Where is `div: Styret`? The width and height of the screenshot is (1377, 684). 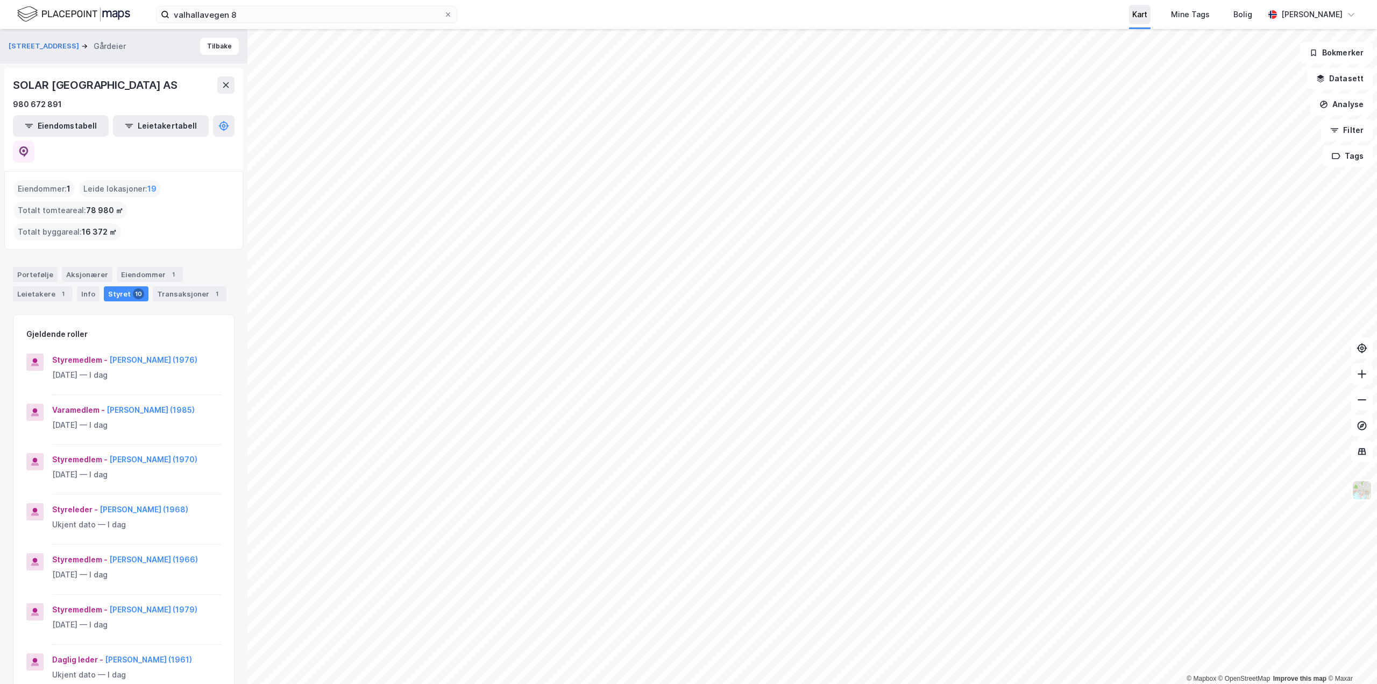 div: Styret is located at coordinates (126, 294).